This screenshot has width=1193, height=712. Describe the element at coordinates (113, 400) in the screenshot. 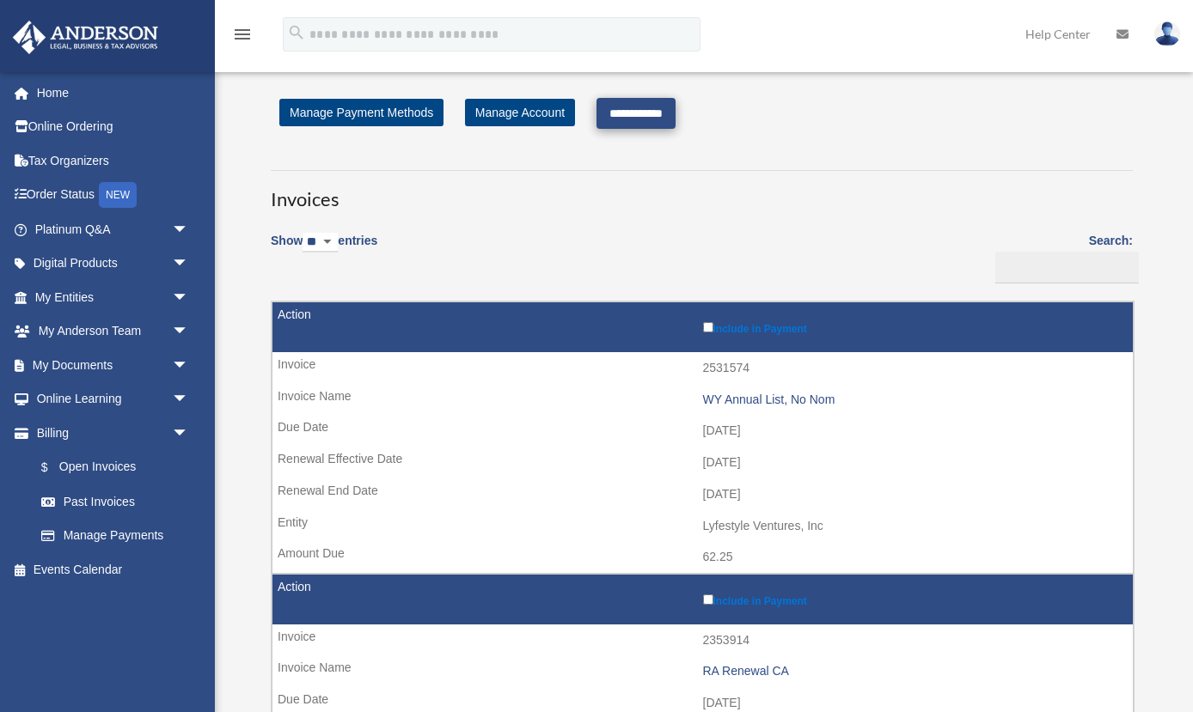

I see `a: Online Learningarrow_drop_down` at that location.